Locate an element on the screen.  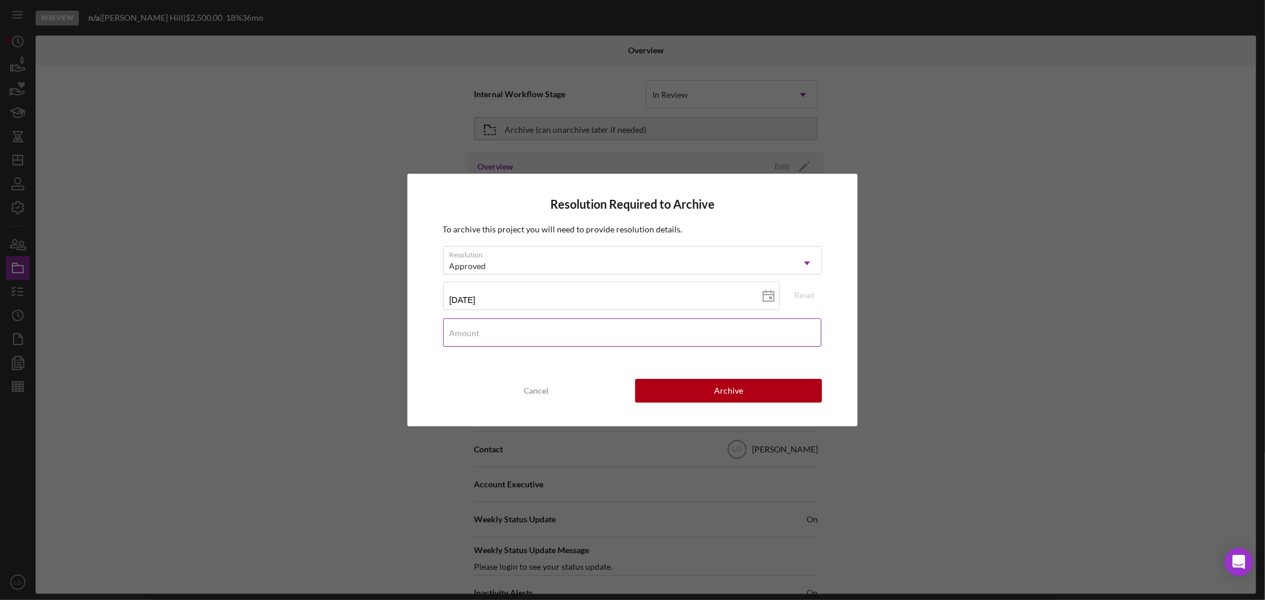
div: Cancel is located at coordinates (536, 391).